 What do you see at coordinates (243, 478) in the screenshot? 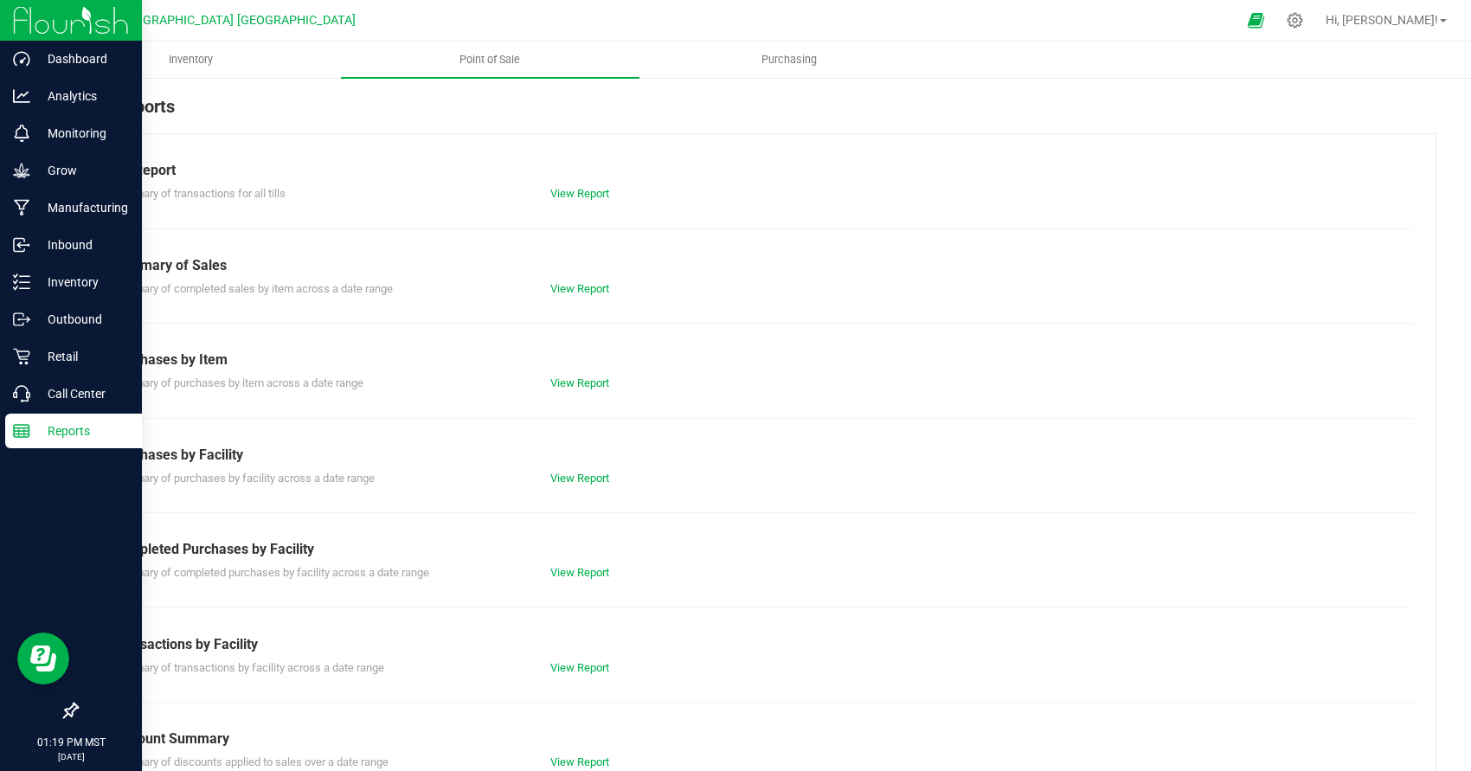
I see `span: Summary of purchases by facility across a date range` at bounding box center [243, 478].